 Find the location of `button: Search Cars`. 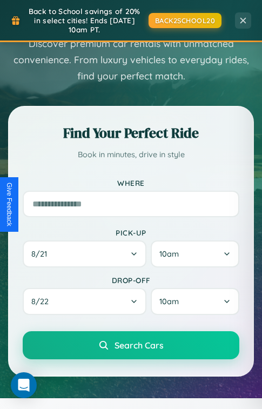

button: Search Cars is located at coordinates (131, 345).